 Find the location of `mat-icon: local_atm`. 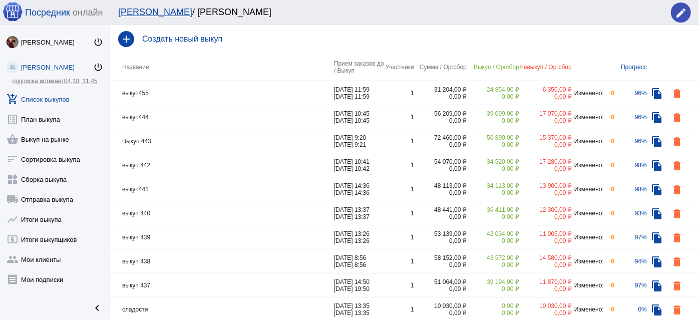

mat-icon: local_atm is located at coordinates (13, 239).